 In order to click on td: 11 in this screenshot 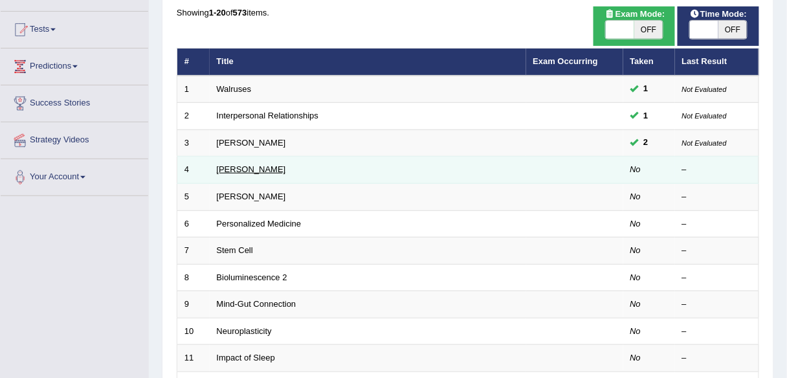, I will do `click(194, 359)`.